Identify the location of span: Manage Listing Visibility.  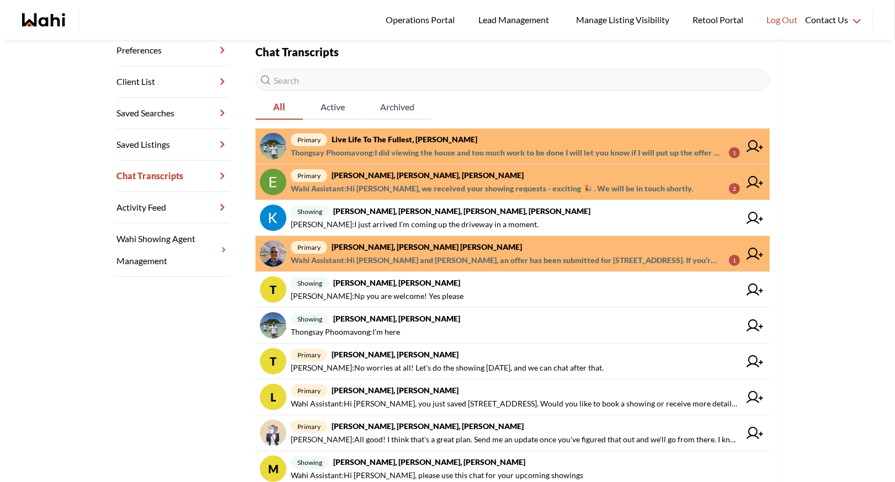
(622, 20).